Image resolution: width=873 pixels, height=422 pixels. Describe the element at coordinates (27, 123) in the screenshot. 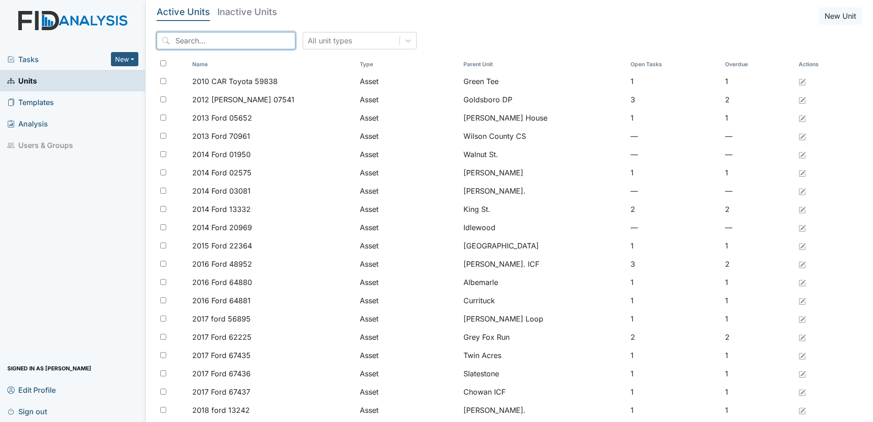

I see `span: Analysis` at that location.